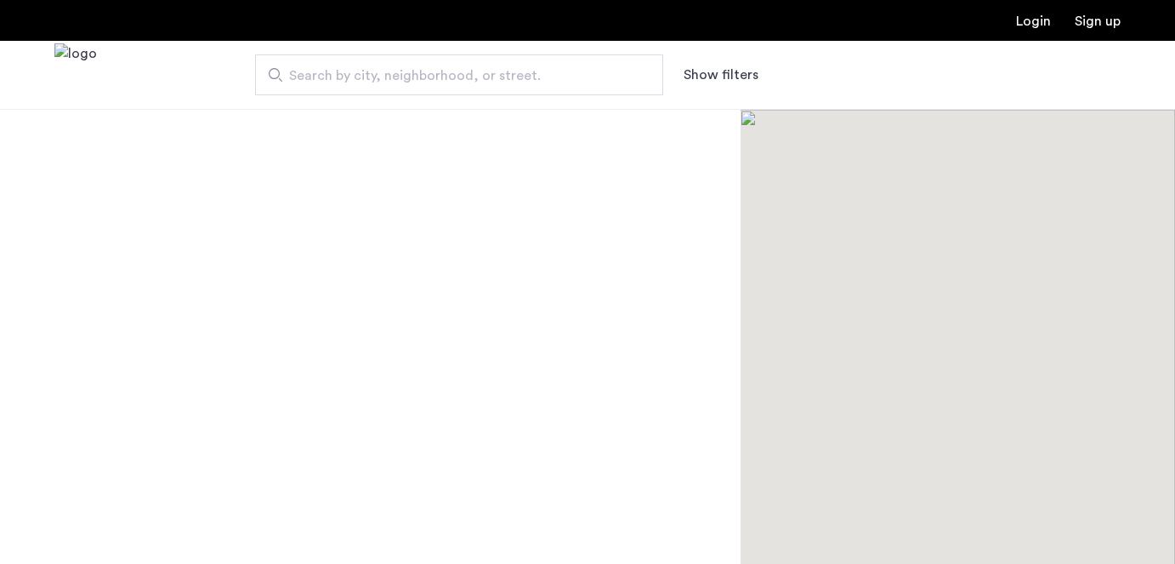 This screenshot has height=564, width=1175. Describe the element at coordinates (721, 75) in the screenshot. I see `button: Show or hide filters` at that location.